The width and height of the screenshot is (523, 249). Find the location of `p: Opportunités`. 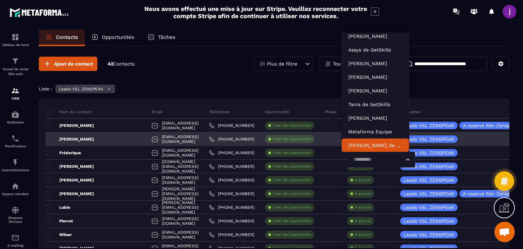

p: Opportunités is located at coordinates (118, 37).